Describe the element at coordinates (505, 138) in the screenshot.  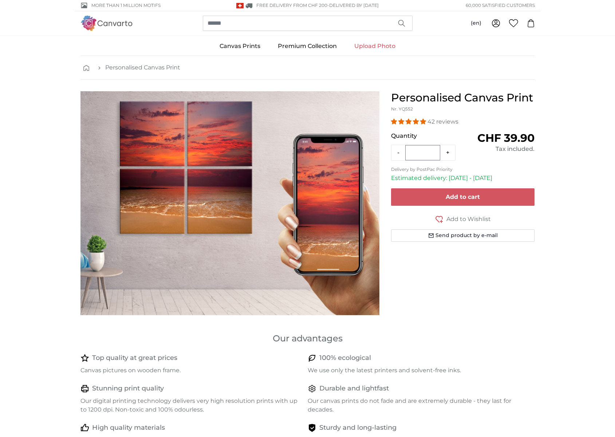
I see `span: CHF 39.90` at that location.